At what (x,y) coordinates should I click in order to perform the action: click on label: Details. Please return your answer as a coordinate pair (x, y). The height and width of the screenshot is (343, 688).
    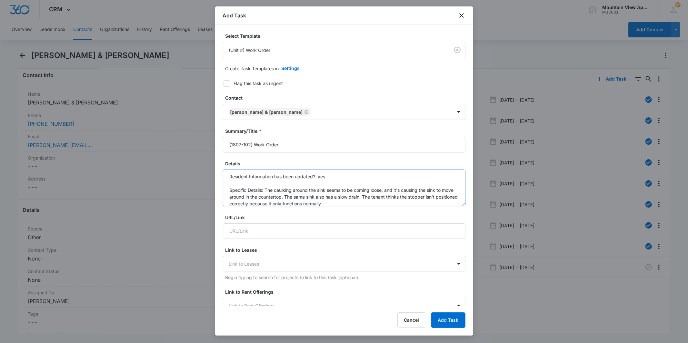
    Looking at the image, I should click on (347, 164).